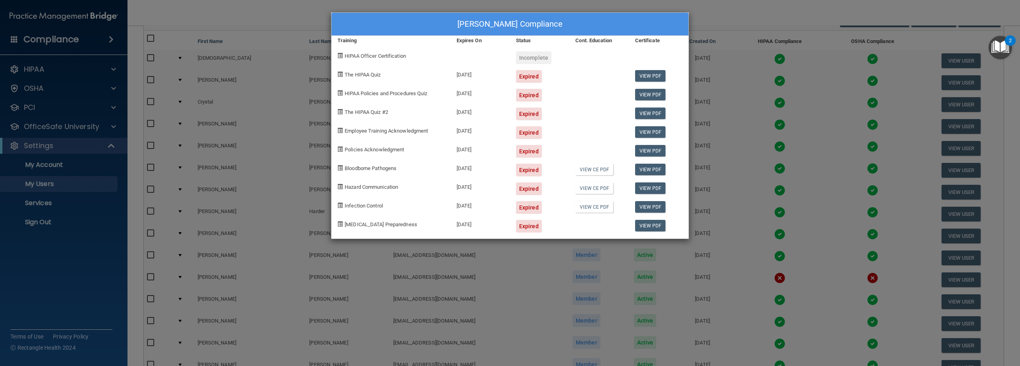  Describe the element at coordinates (366, 112) in the screenshot. I see `span: The HIPAA Quiz #2` at that location.